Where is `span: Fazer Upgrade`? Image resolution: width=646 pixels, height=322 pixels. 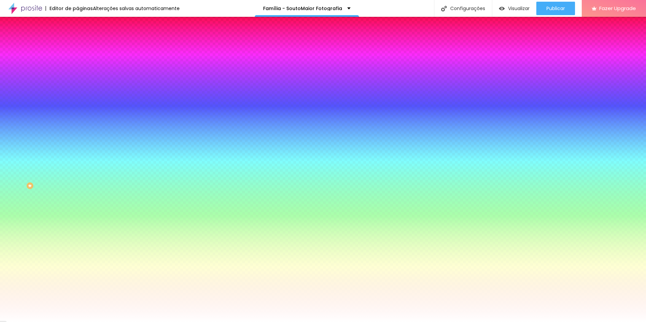
span: Fazer Upgrade is located at coordinates (618, 8).